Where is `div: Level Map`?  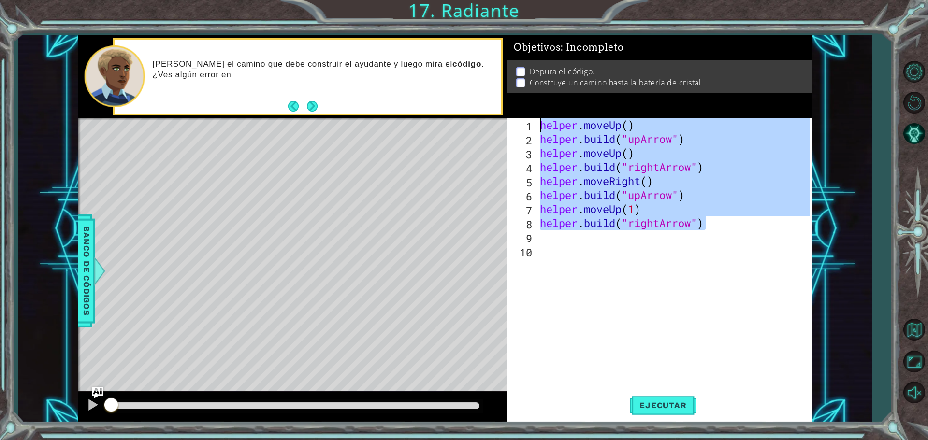
div: Level Map is located at coordinates (302, 260).